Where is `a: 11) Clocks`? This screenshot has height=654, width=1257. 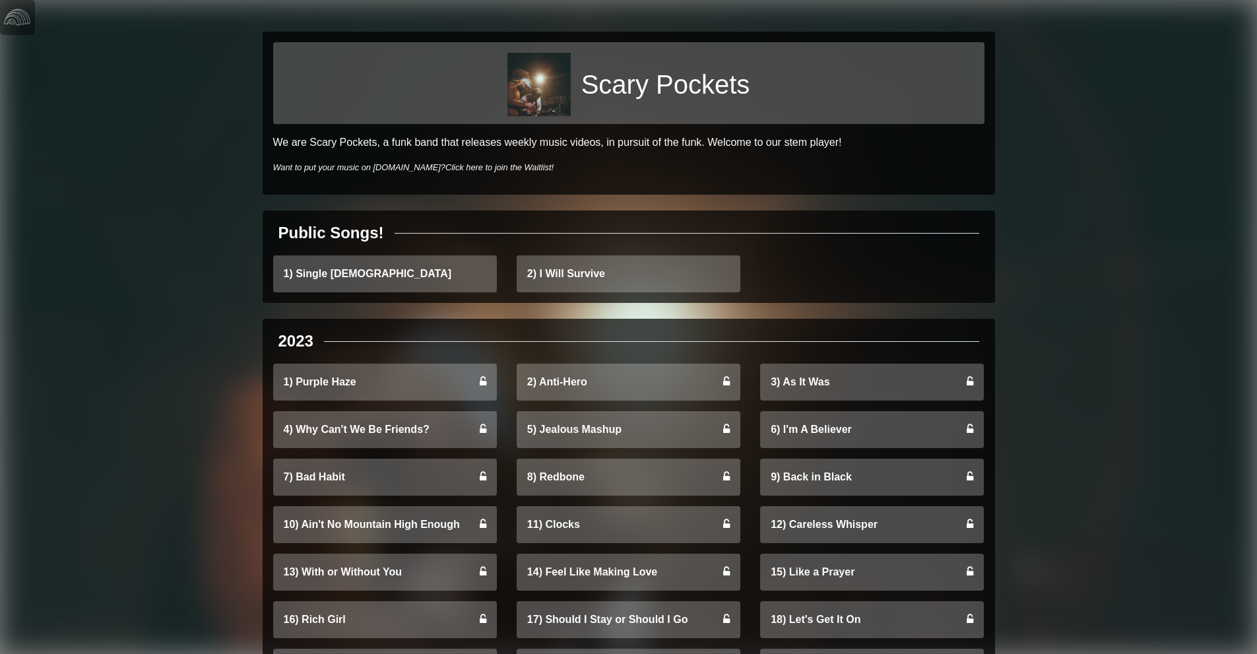 a: 11) Clocks is located at coordinates (628, 524).